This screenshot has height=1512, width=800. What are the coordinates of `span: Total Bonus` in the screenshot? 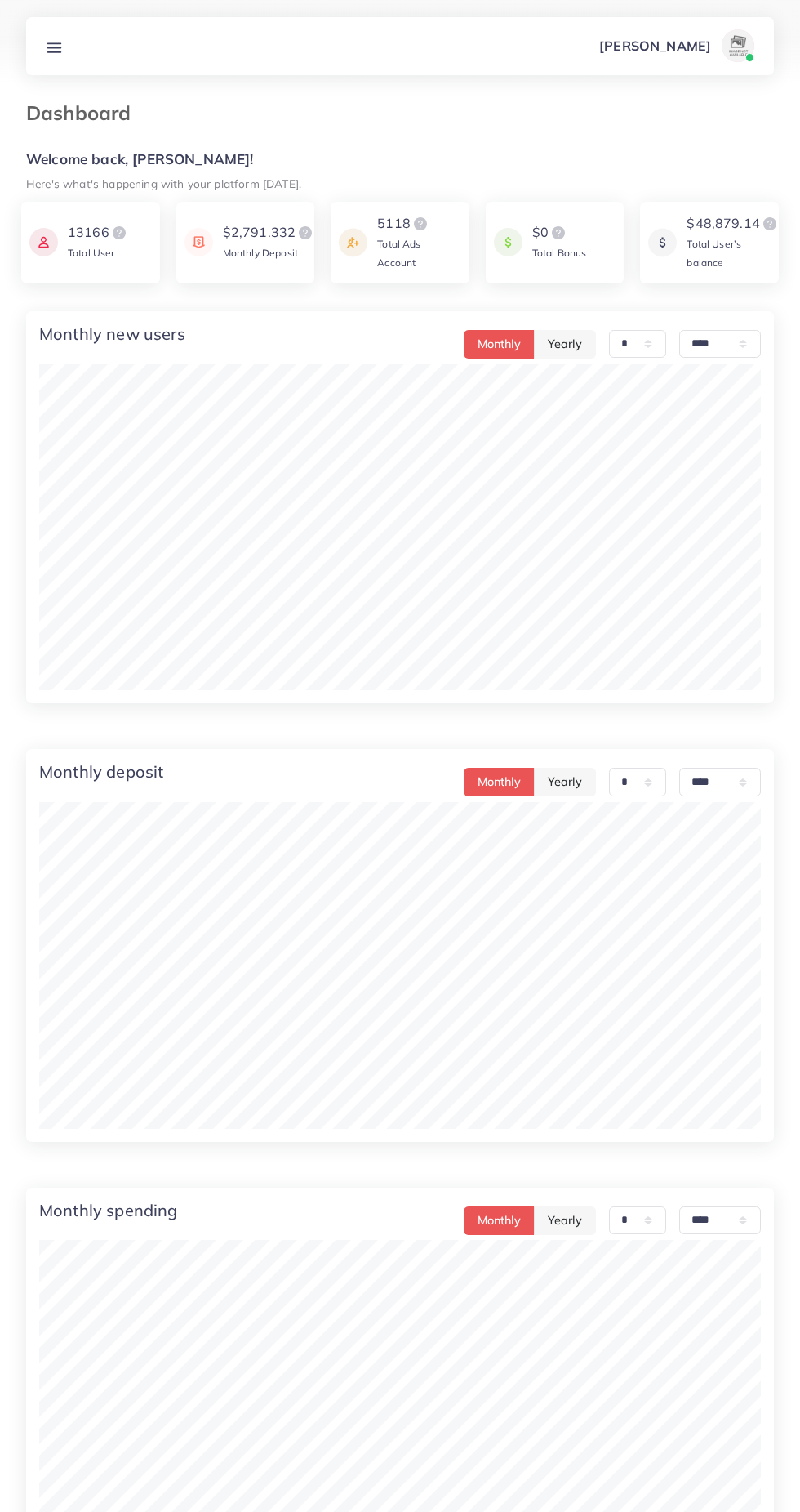 It's located at (560, 252).